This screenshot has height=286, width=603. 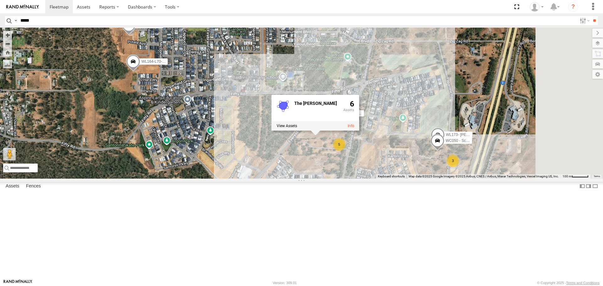 I want to click on div: 6, so click(x=349, y=110).